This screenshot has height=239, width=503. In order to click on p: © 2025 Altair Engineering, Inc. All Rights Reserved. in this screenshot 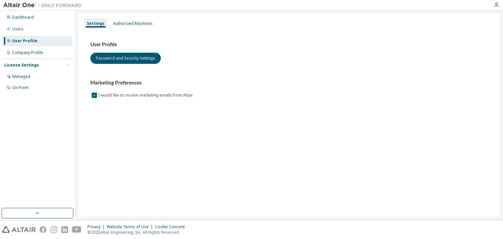, I will do `click(138, 232)`.